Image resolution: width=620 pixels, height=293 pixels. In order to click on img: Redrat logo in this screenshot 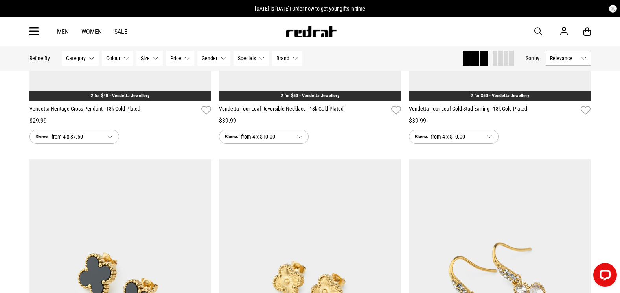, I will do `click(311, 31)`.